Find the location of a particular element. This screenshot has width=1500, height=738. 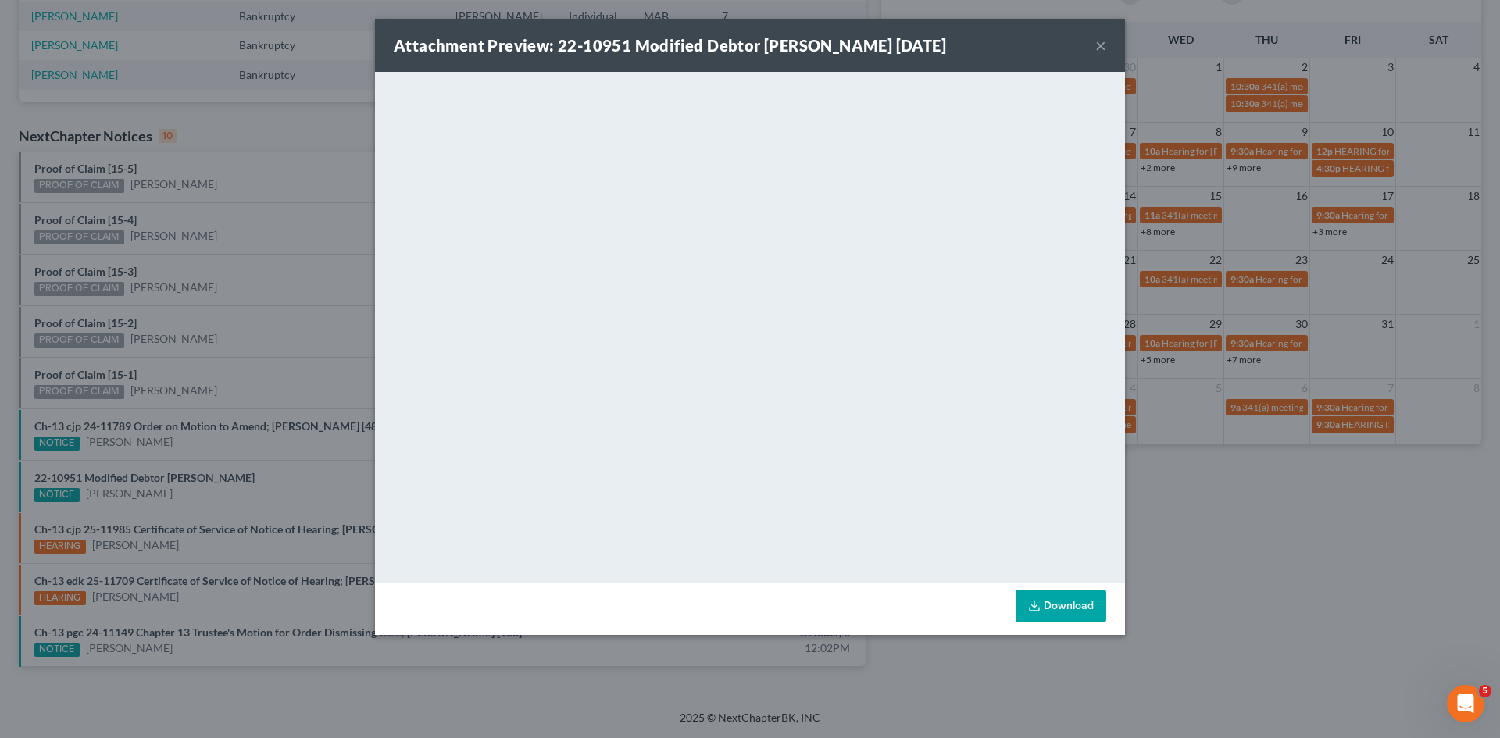

a: Download is located at coordinates (1061, 606).